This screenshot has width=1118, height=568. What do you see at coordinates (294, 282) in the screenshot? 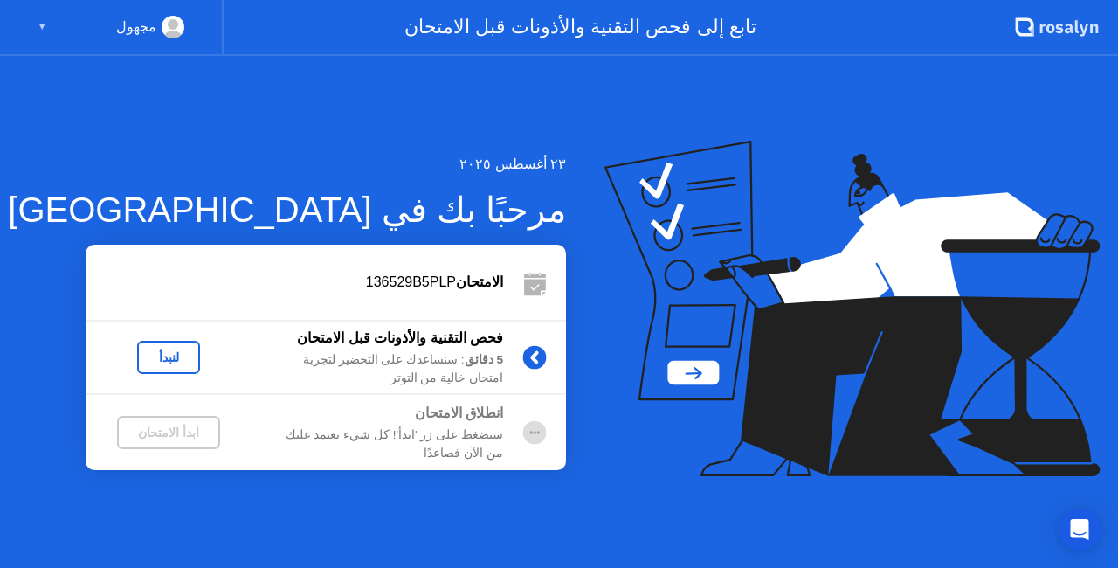
I see `div: 136529B5PLP` at bounding box center [294, 282].